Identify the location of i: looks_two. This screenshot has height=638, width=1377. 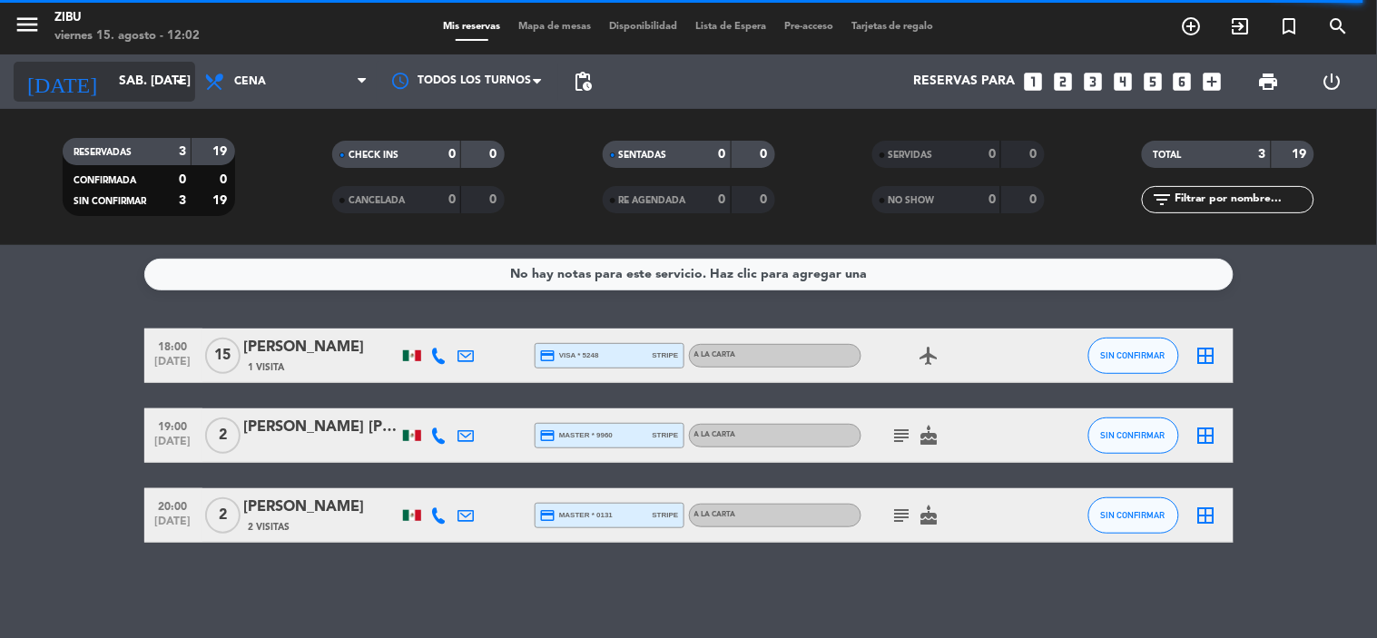
(1063, 82).